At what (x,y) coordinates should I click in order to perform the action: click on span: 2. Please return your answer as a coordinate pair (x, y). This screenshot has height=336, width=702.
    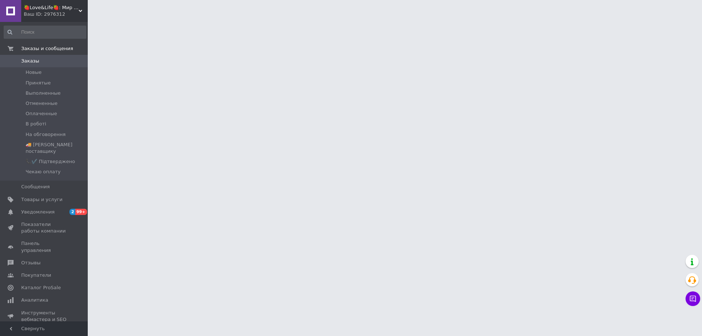
    Looking at the image, I should click on (72, 212).